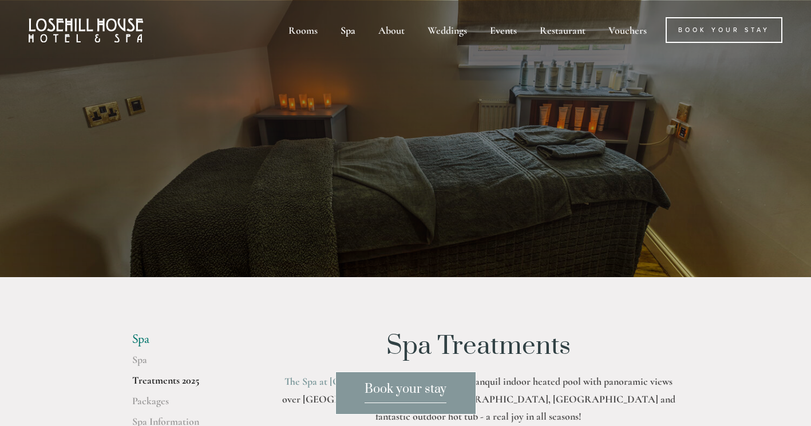  I want to click on a: Book Your Stay, so click(724, 30).